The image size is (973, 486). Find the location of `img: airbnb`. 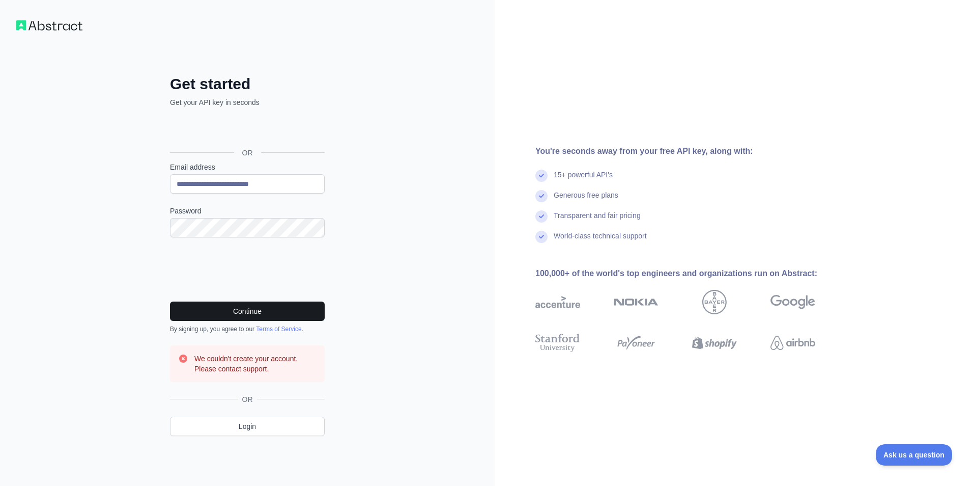

img: airbnb is located at coordinates (793, 343).